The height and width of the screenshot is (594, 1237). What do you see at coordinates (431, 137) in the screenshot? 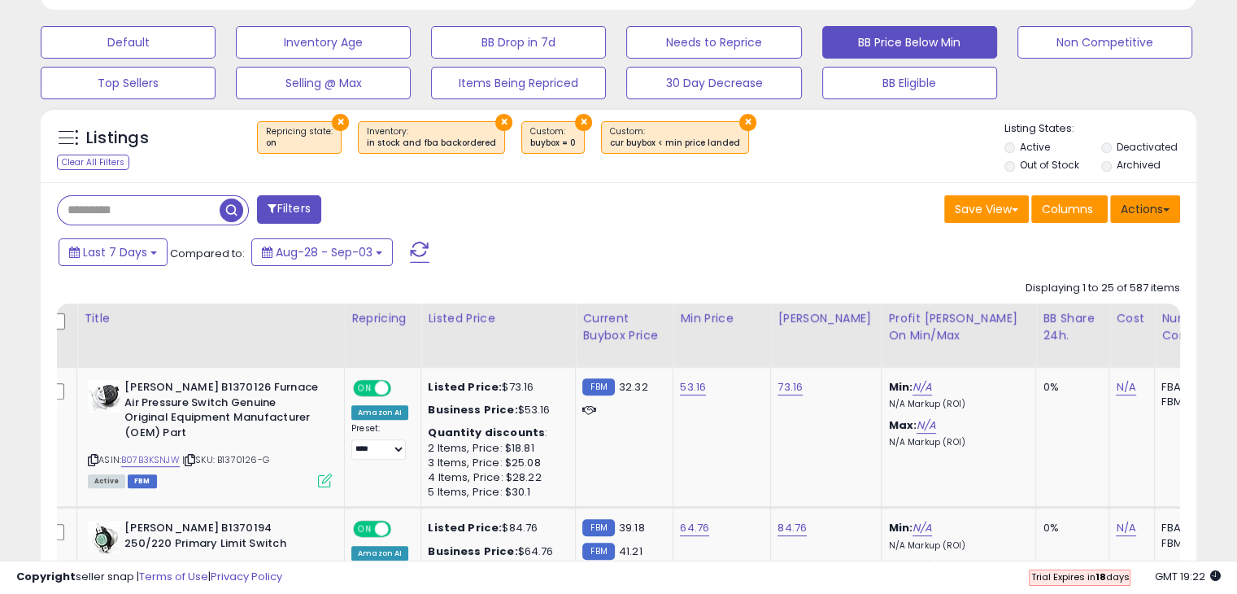
I see `span: Inventory :` at bounding box center [431, 137].